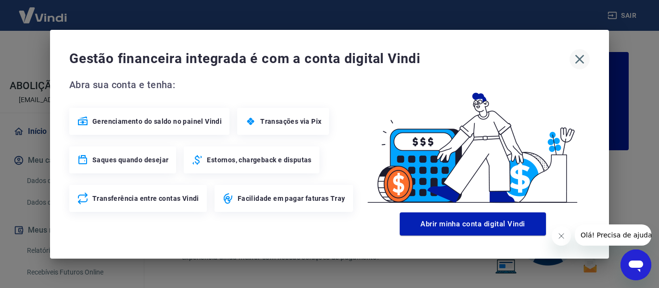 The image size is (659, 288). I want to click on span: Gerenciamento do saldo no painel Vindi, so click(157, 121).